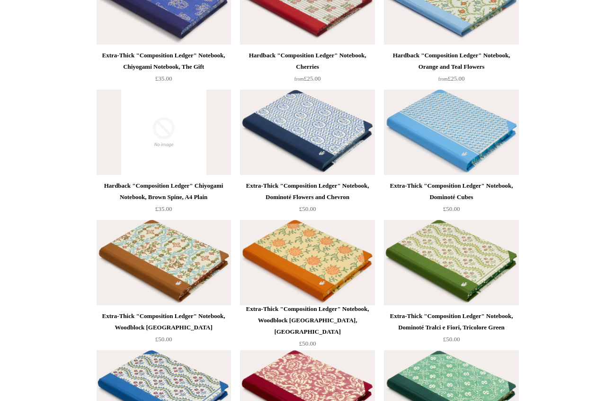  I want to click on a: Hardback "Composition Ledger" Notebook, Cherries from£25.00, so click(307, 69).